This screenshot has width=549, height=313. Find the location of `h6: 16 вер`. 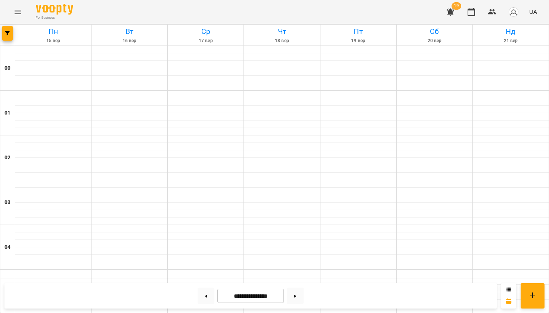

h6: 16 вер is located at coordinates (129, 41).